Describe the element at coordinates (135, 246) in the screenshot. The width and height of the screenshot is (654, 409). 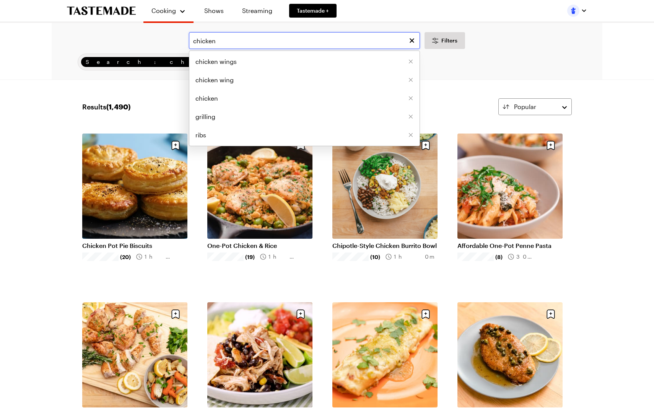
I see `a: Chicken Pot Pie Biscuits` at that location.